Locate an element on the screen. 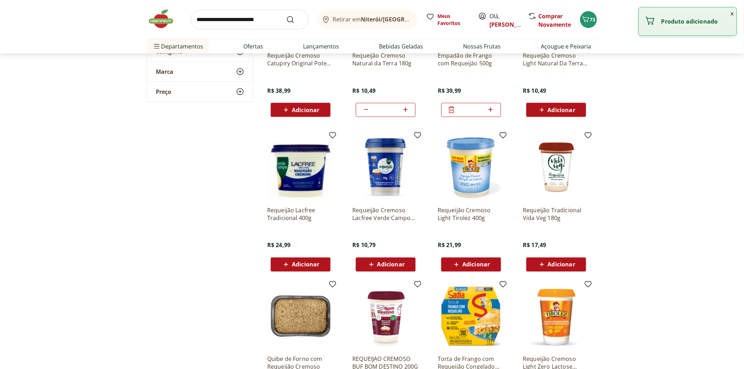  a: Empadão de Frango com Requeijão 500g is located at coordinates (471, 59).